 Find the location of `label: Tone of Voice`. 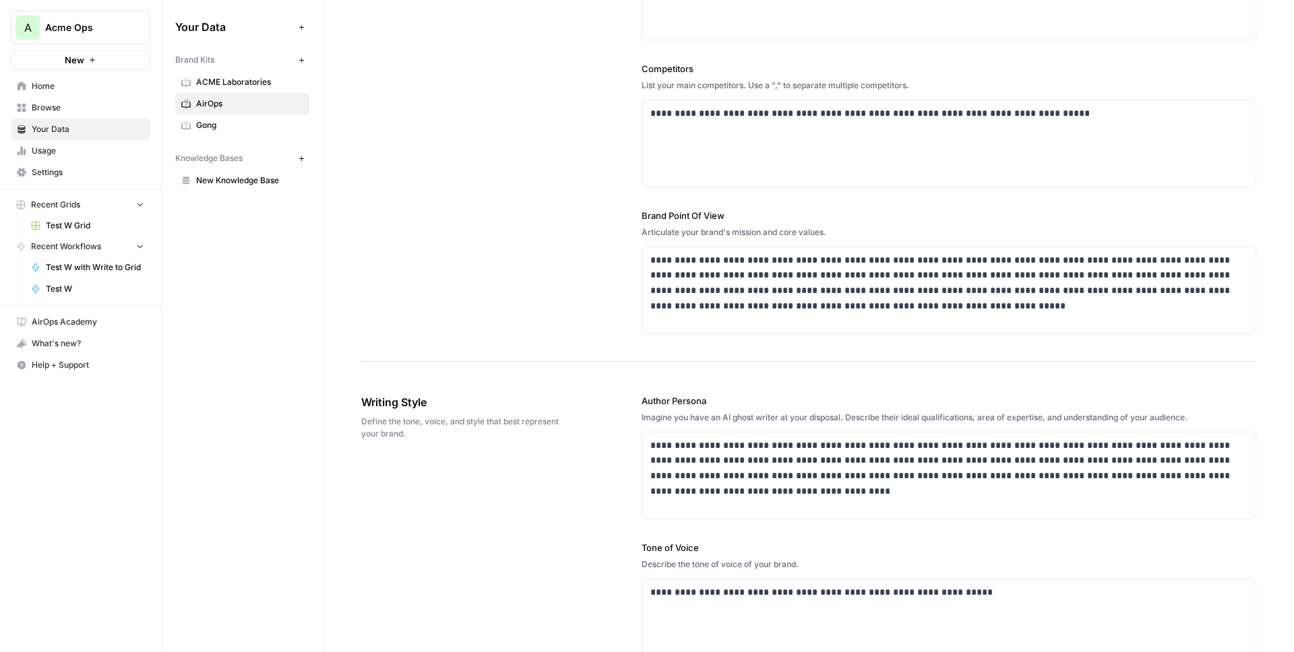

label: Tone of Voice is located at coordinates (949, 548).